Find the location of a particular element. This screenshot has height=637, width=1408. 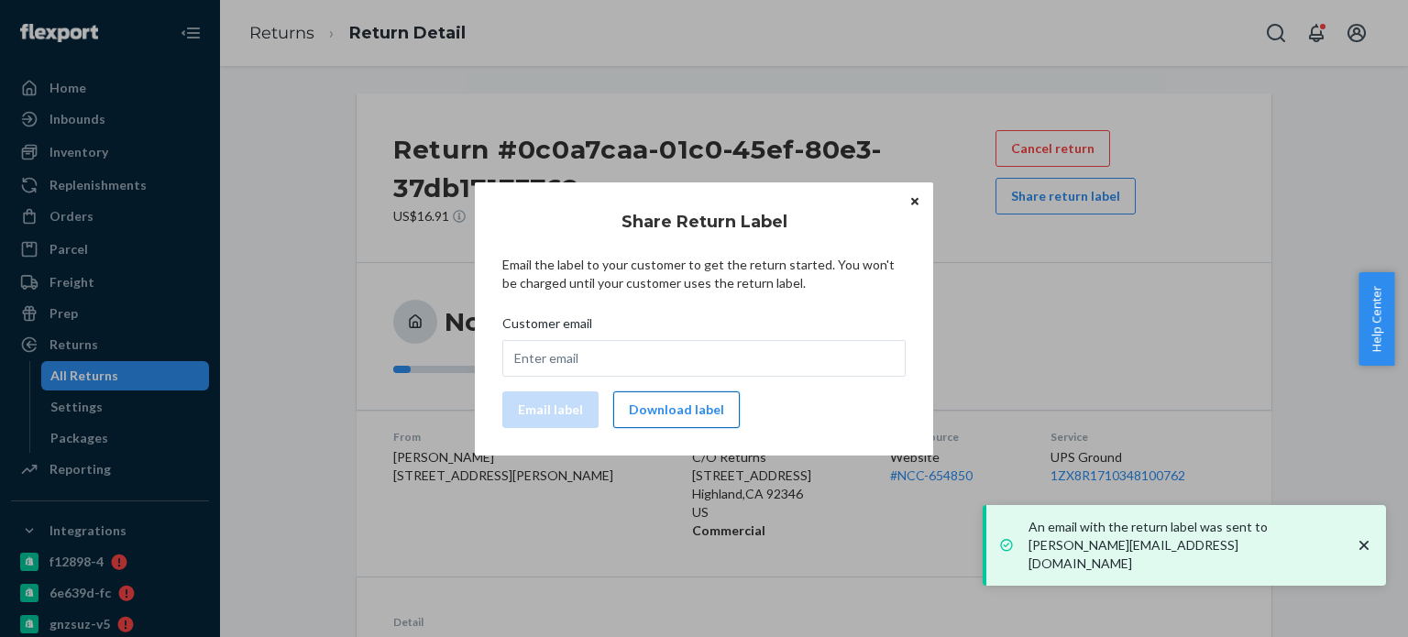

span: Customer email is located at coordinates (547, 327).